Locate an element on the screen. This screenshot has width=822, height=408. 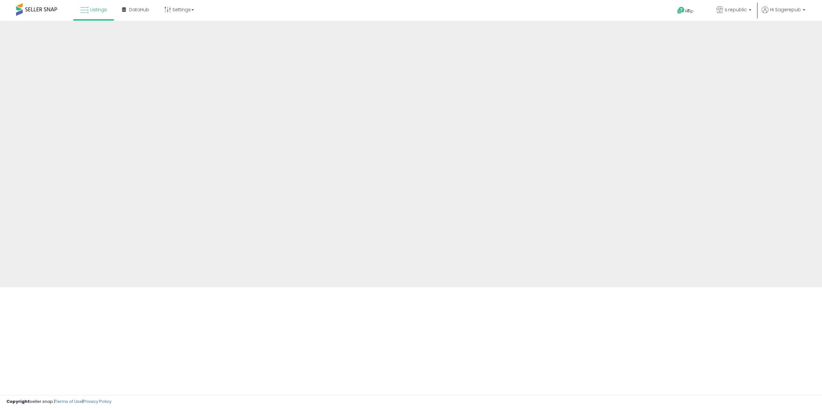
span: s.republic is located at coordinates (736, 10).